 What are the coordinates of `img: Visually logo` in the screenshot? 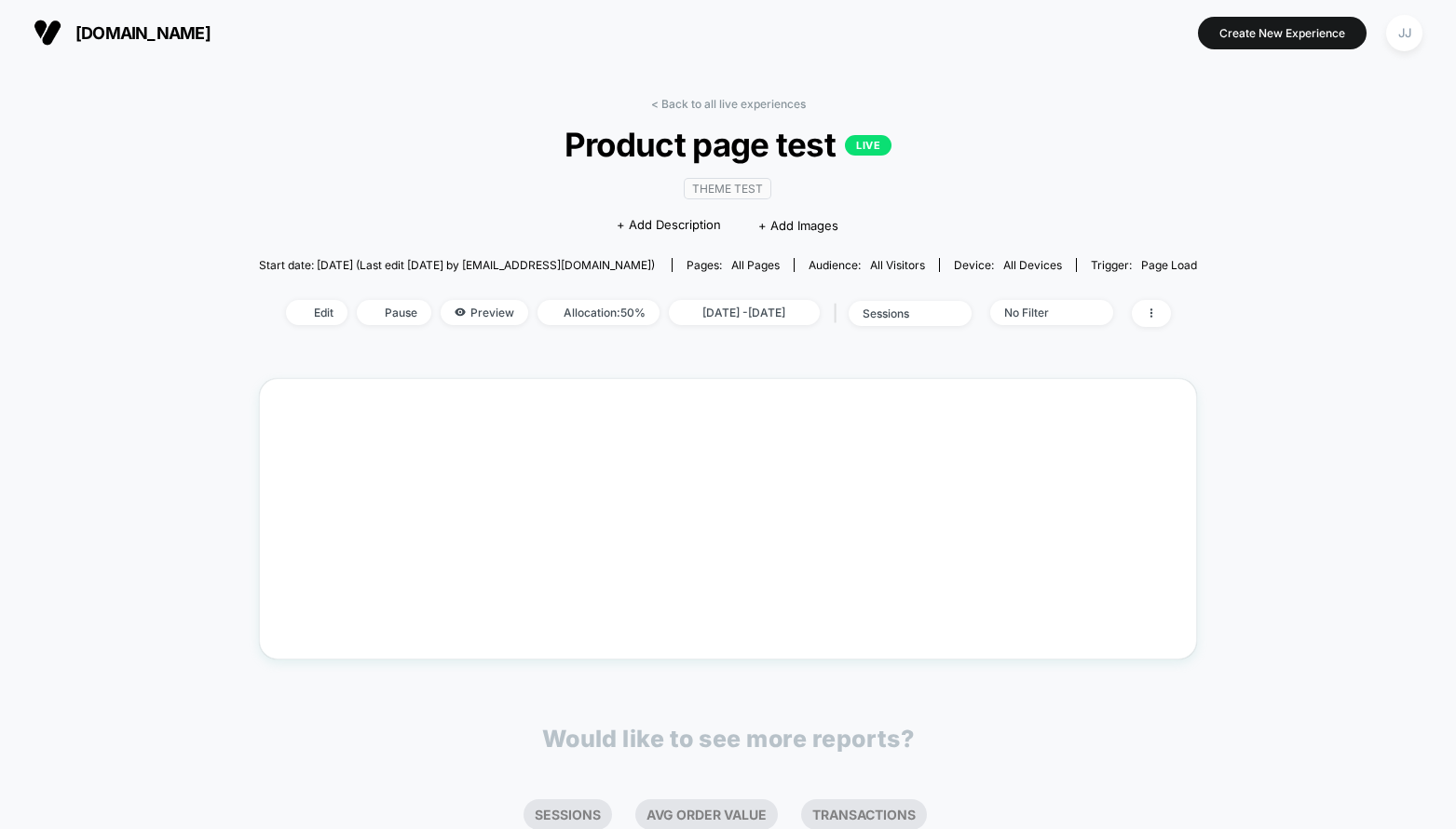 It's located at (47, 33).